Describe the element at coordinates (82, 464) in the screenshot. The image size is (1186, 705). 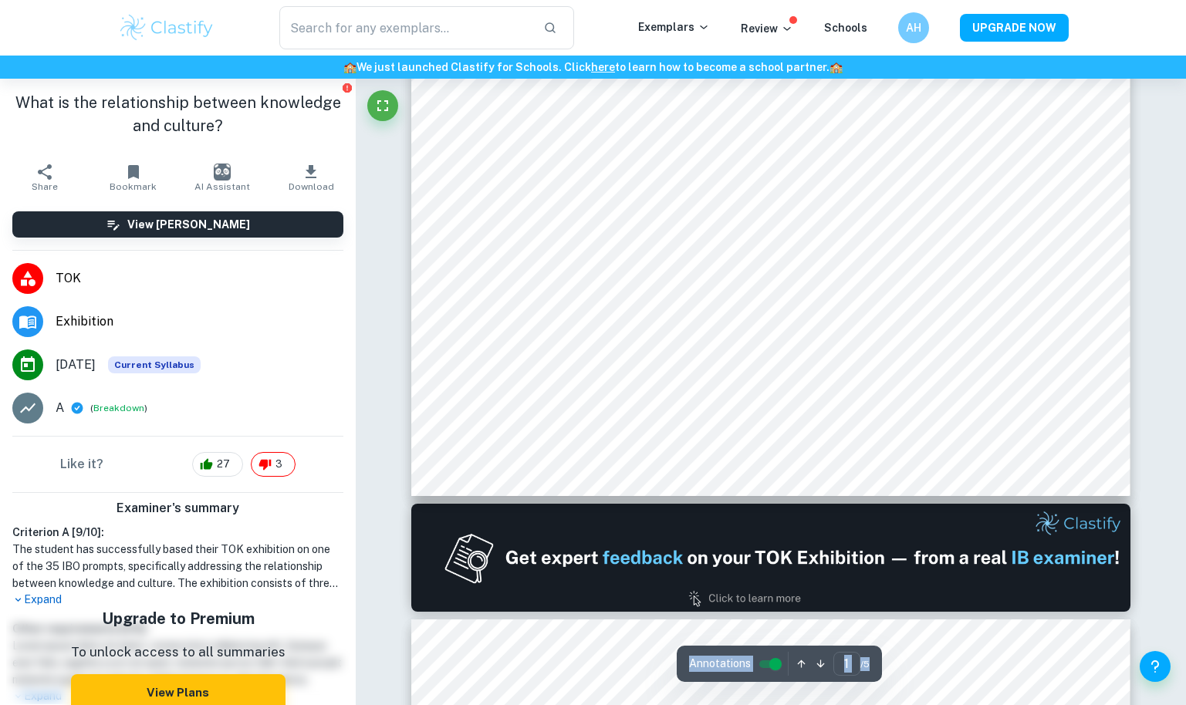
I see `h6: Like it?` at that location.